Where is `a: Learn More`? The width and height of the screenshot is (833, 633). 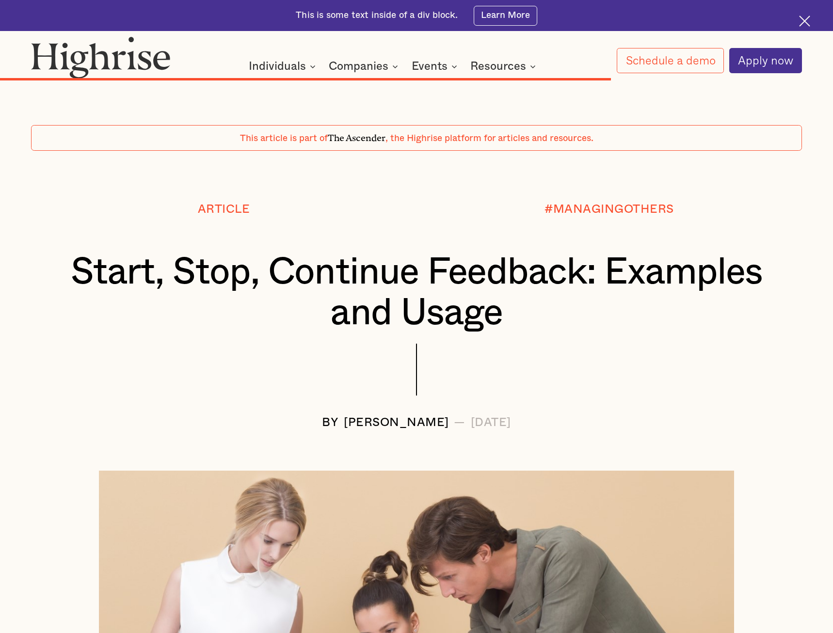
a: Learn More is located at coordinates (505, 16).